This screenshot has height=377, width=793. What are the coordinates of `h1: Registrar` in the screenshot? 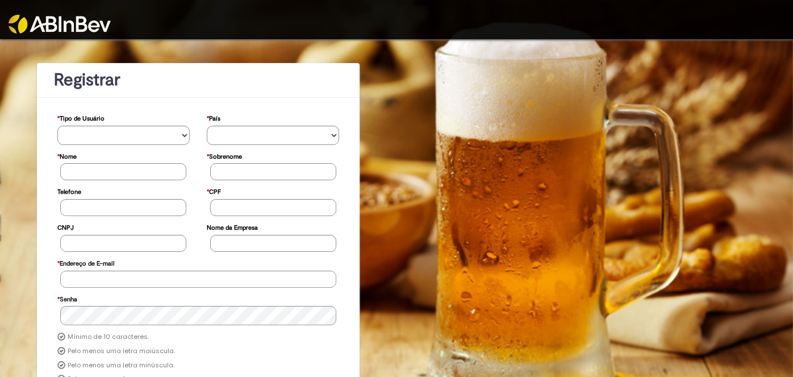 It's located at (198, 80).